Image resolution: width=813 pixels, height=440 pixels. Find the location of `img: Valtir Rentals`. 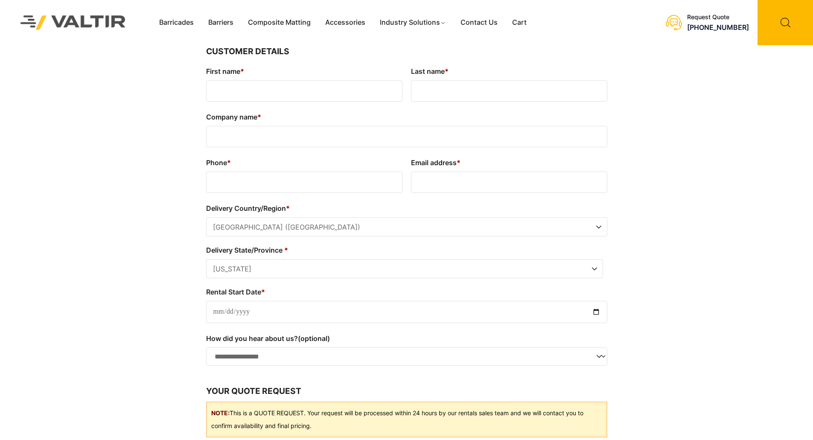

img: Valtir Rentals is located at coordinates (73, 22).